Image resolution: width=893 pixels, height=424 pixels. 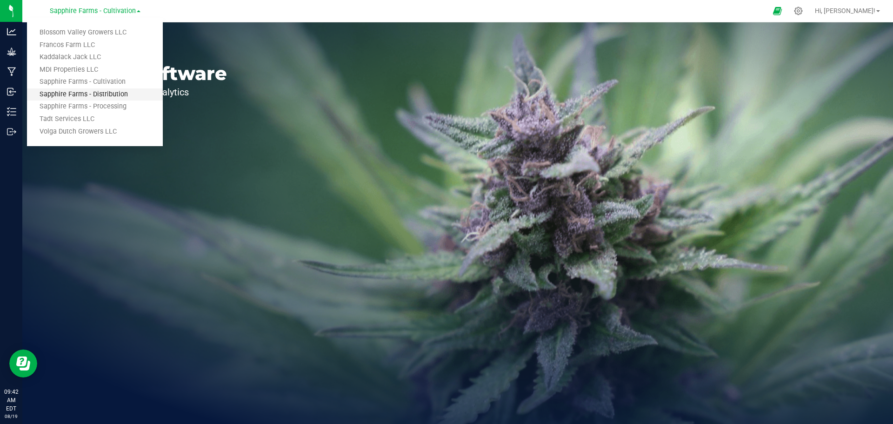 What do you see at coordinates (95, 107) in the screenshot?
I see `a: Sapphire Farms - Processing` at bounding box center [95, 107].